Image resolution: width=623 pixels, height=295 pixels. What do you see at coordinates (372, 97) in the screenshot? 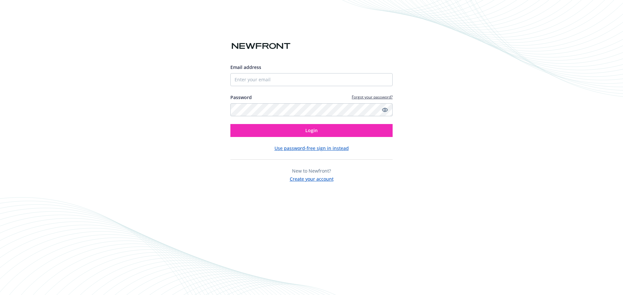
I see `a: Forgot your password?` at bounding box center [372, 97].